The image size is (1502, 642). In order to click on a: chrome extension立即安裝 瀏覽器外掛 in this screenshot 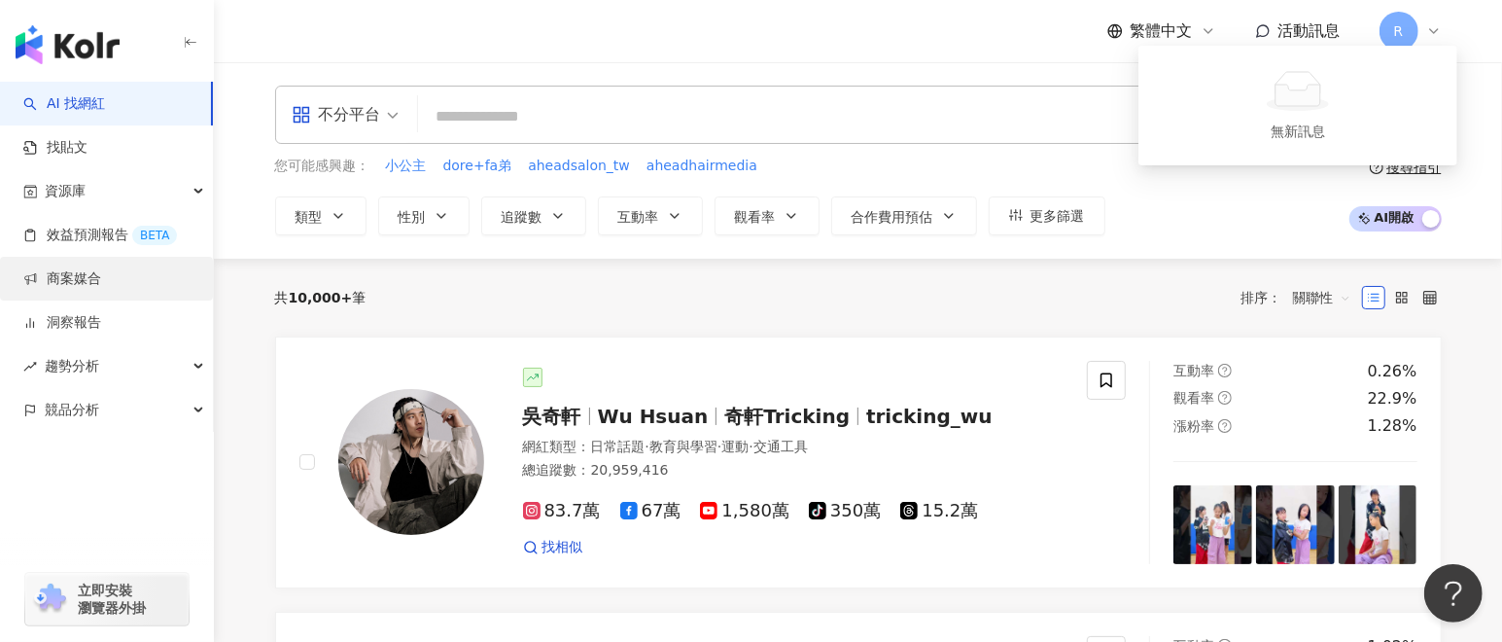, I will do `click(107, 599)`.